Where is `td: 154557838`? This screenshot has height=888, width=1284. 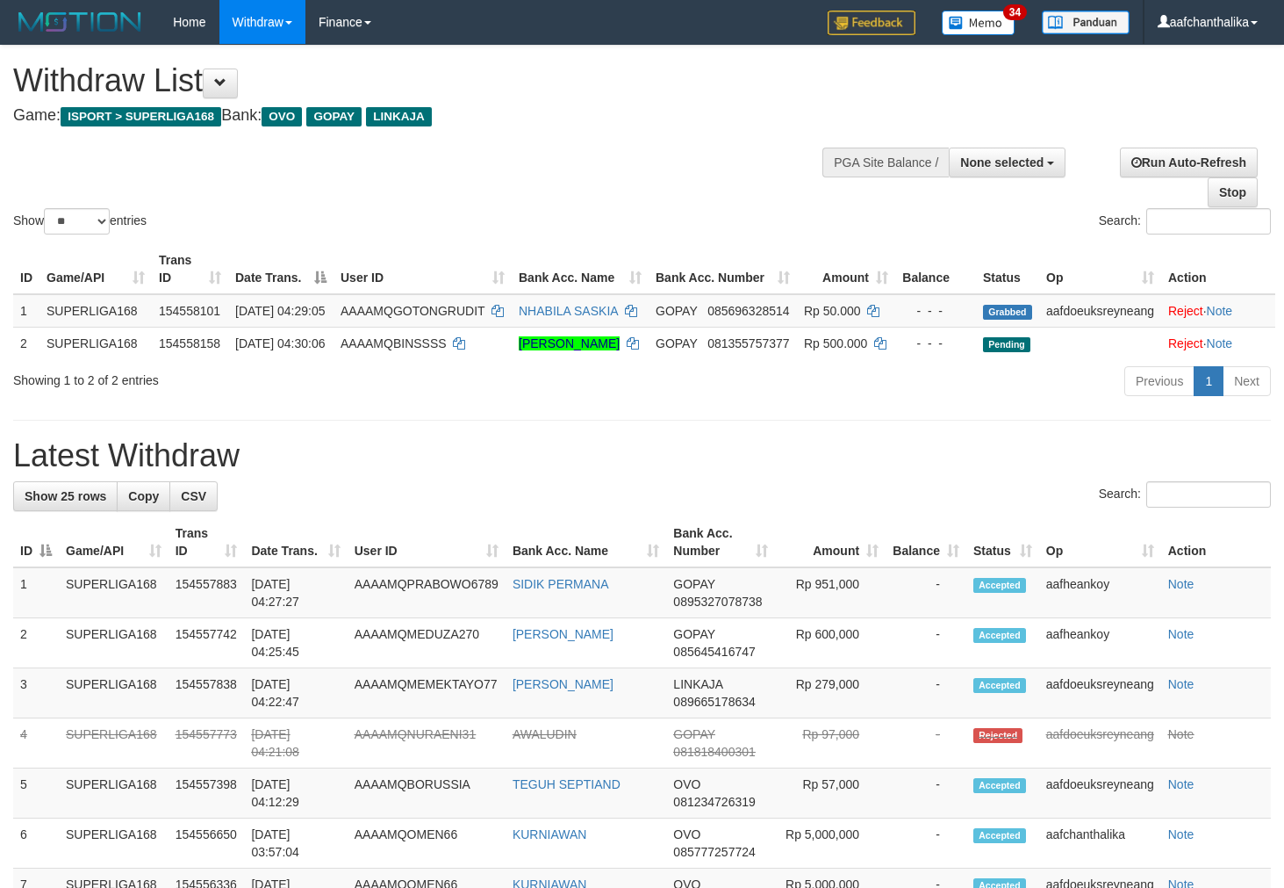
td: 154557838 is located at coordinates (206, 693).